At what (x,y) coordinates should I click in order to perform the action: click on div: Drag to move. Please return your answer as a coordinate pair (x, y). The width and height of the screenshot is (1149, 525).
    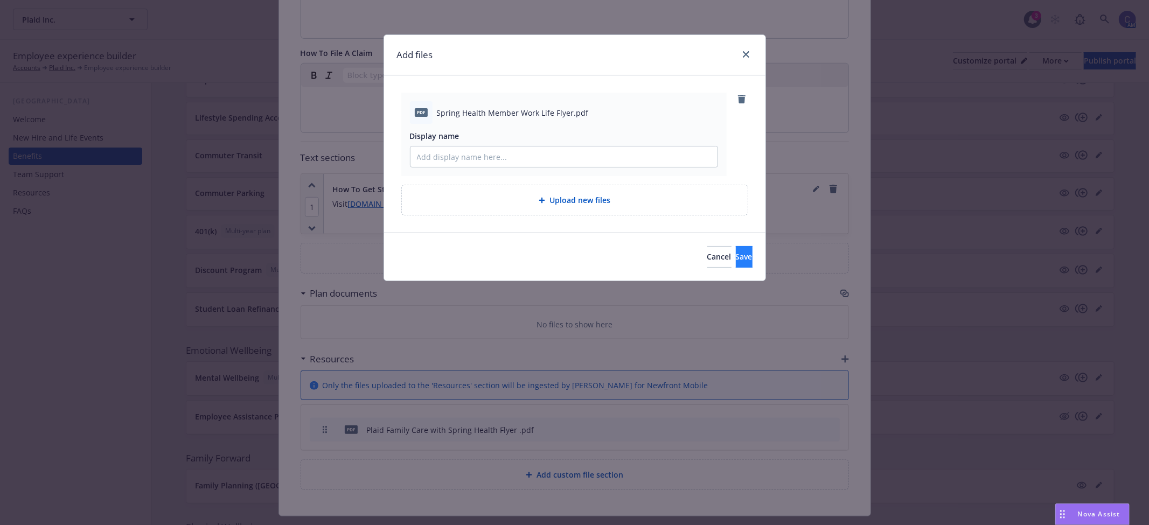
    Looking at the image, I should click on (1063, 515).